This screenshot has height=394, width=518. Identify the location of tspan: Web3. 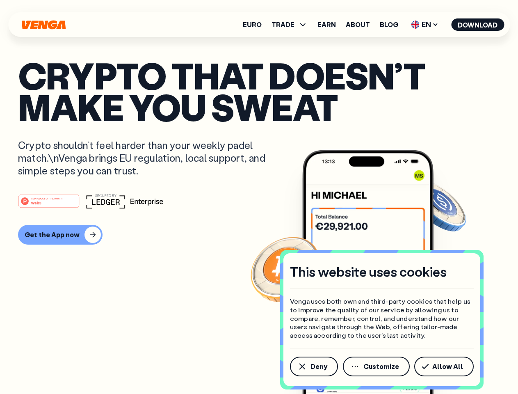
(36, 202).